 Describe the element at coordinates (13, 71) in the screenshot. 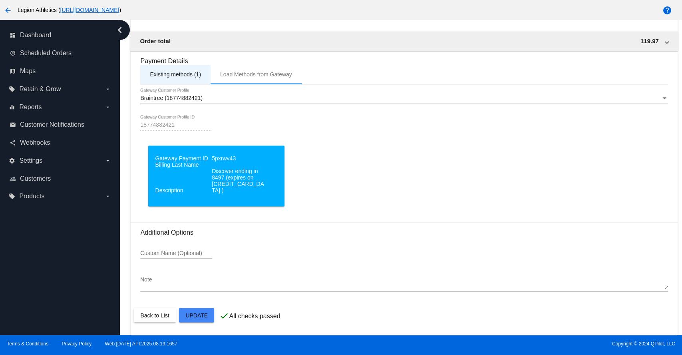

I see `i: map` at that location.